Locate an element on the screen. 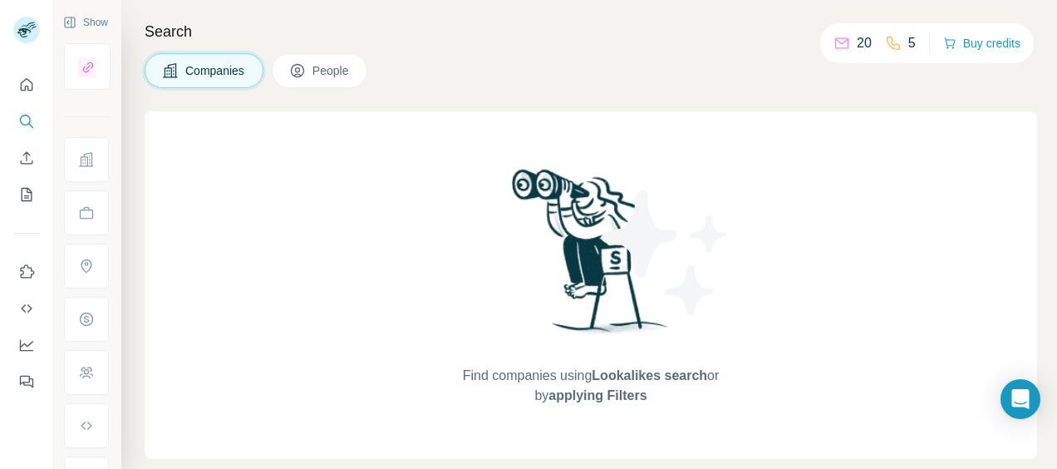 This screenshot has width=1057, height=469. button: Enrich CSV is located at coordinates (27, 158).